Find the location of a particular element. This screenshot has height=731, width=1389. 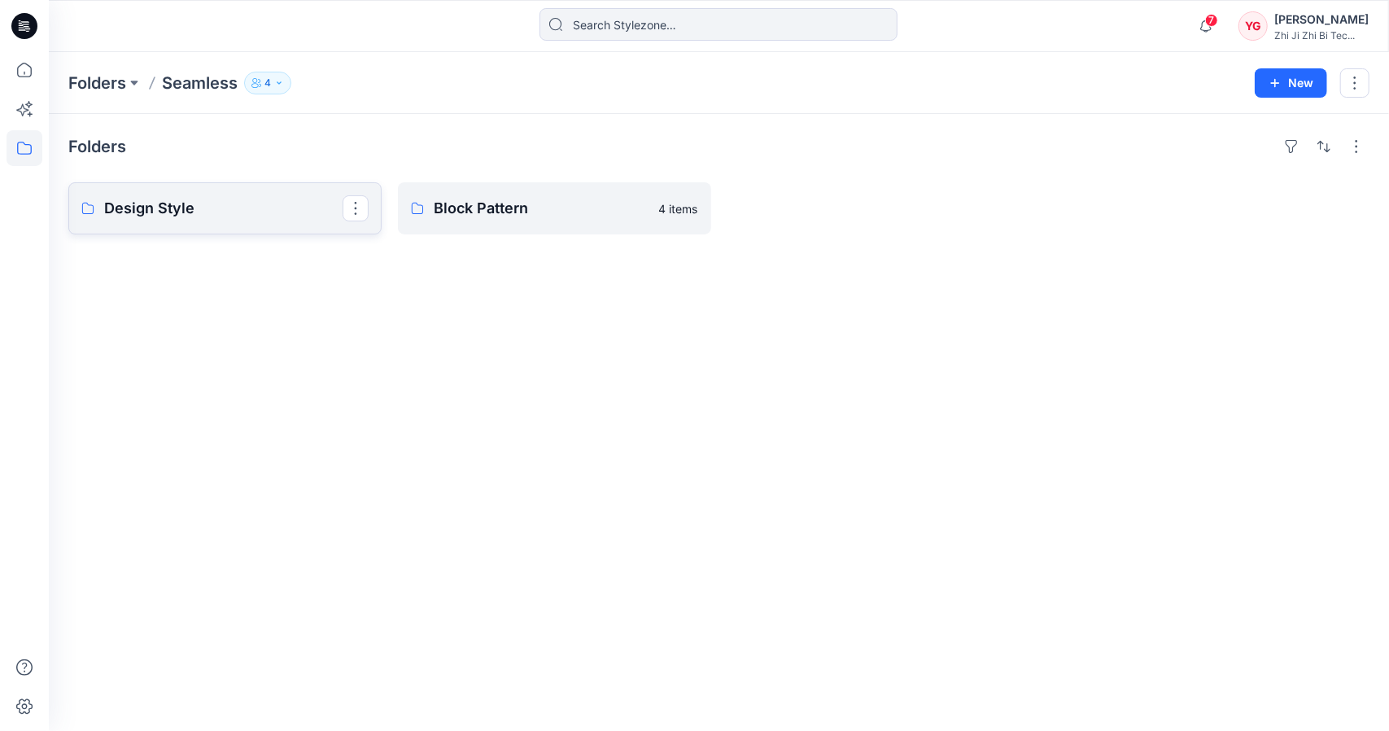

p: 4 is located at coordinates (268, 83).